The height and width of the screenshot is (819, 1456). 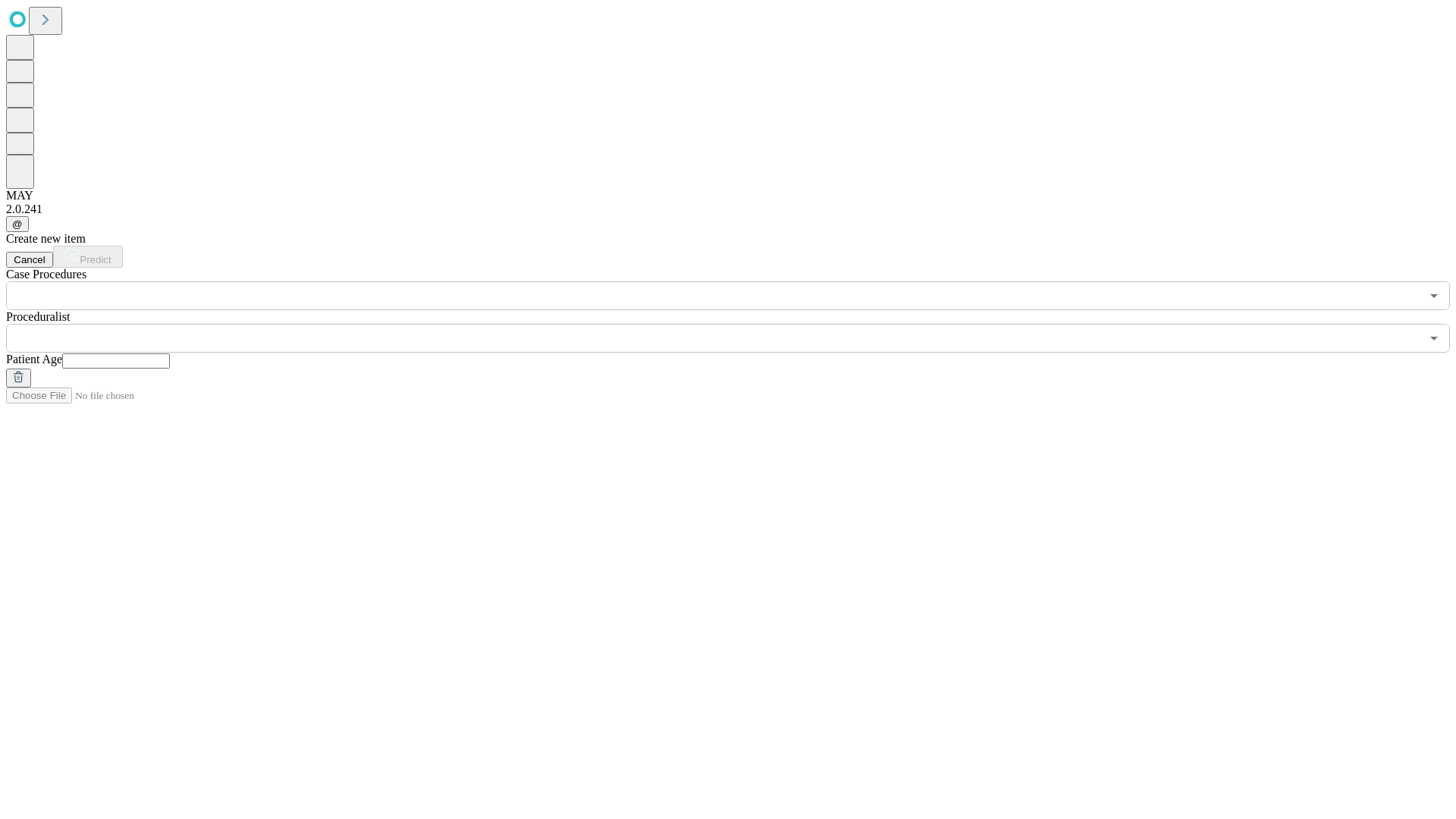 I want to click on span: Scheduled Procedure, so click(x=46, y=274).